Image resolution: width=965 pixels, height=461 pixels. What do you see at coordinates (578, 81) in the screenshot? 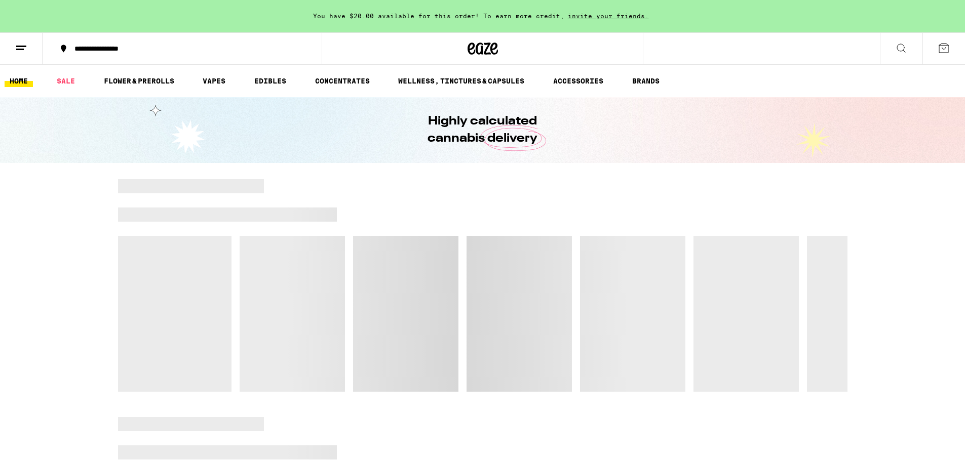
I see `a: ACCESSORIES` at bounding box center [578, 81].